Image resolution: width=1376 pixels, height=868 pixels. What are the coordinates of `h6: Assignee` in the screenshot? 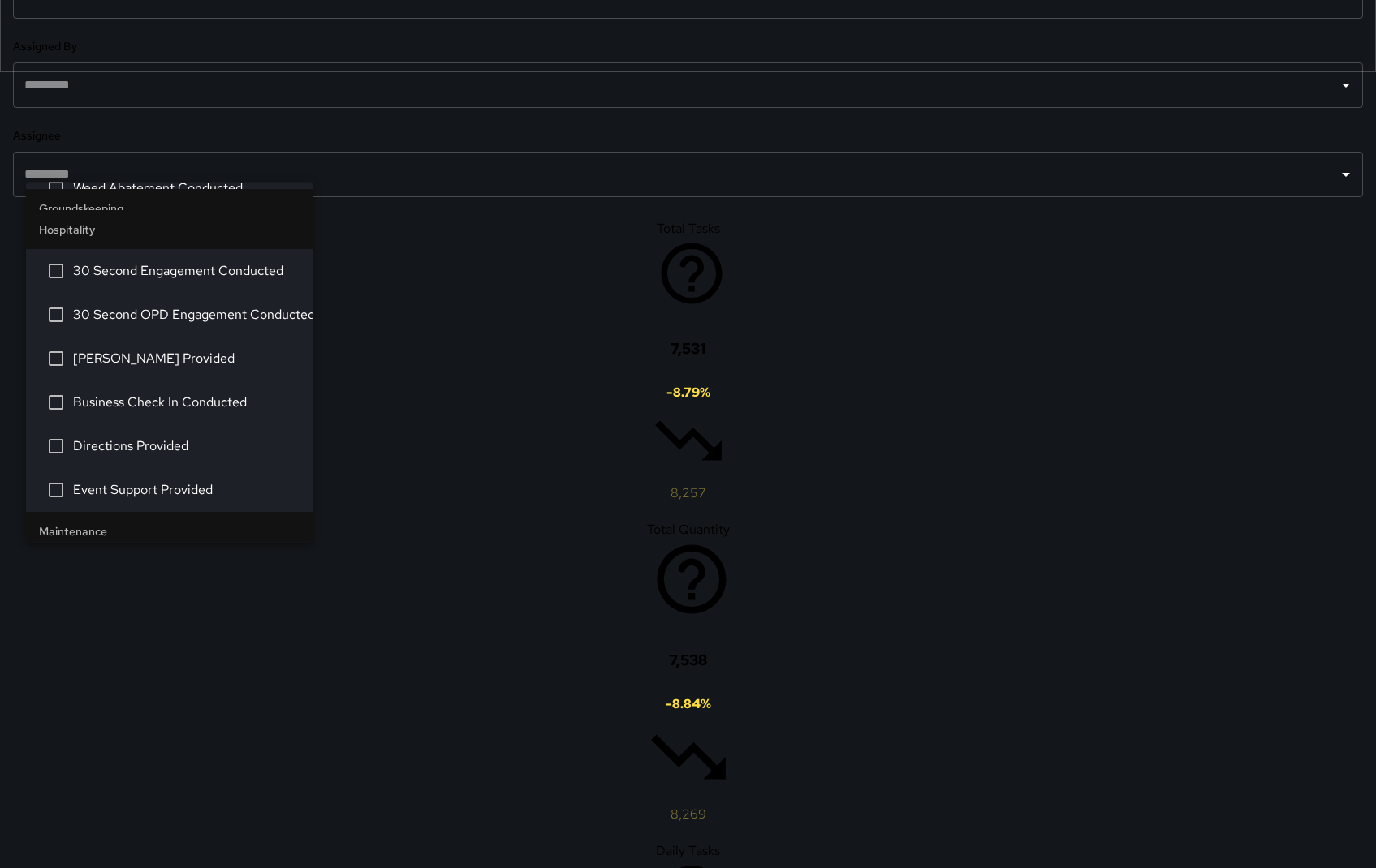 It's located at (688, 136).